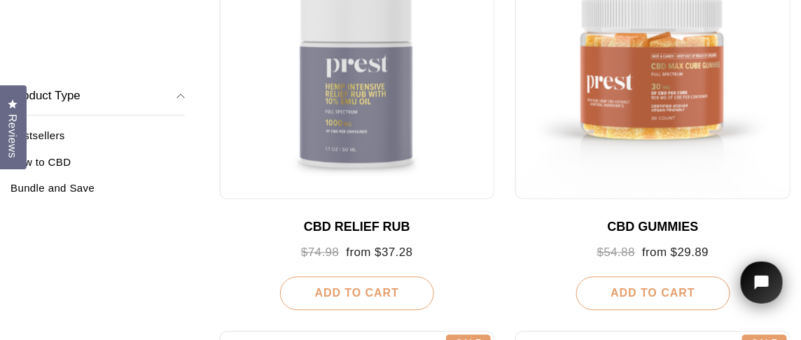 The height and width of the screenshot is (340, 801). I want to click on div: CBD RELIEF RUB, so click(357, 228).